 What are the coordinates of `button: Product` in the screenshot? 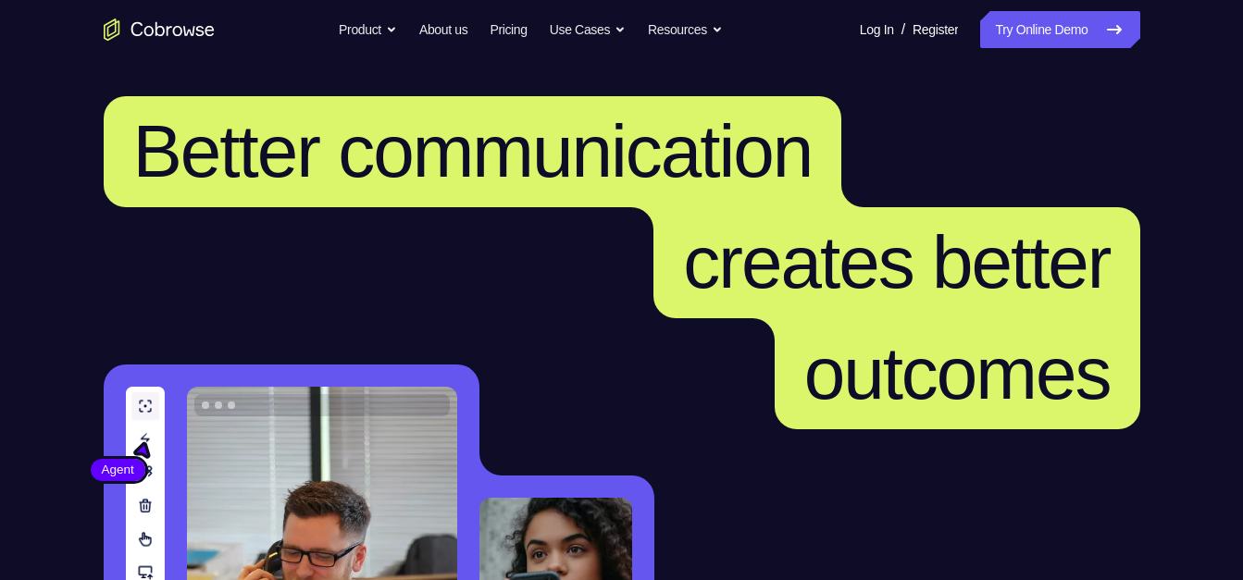 It's located at (368, 30).